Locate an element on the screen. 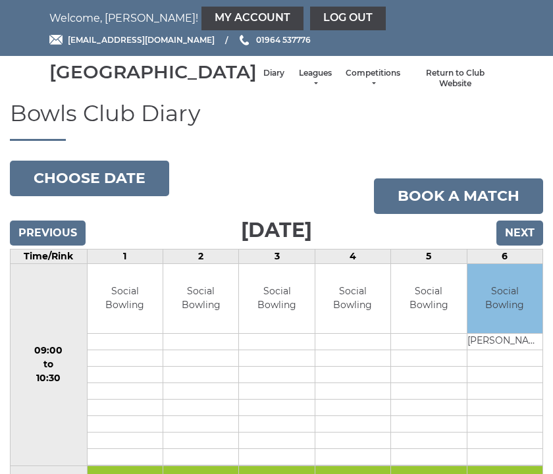  img: Email is located at coordinates (56, 40).